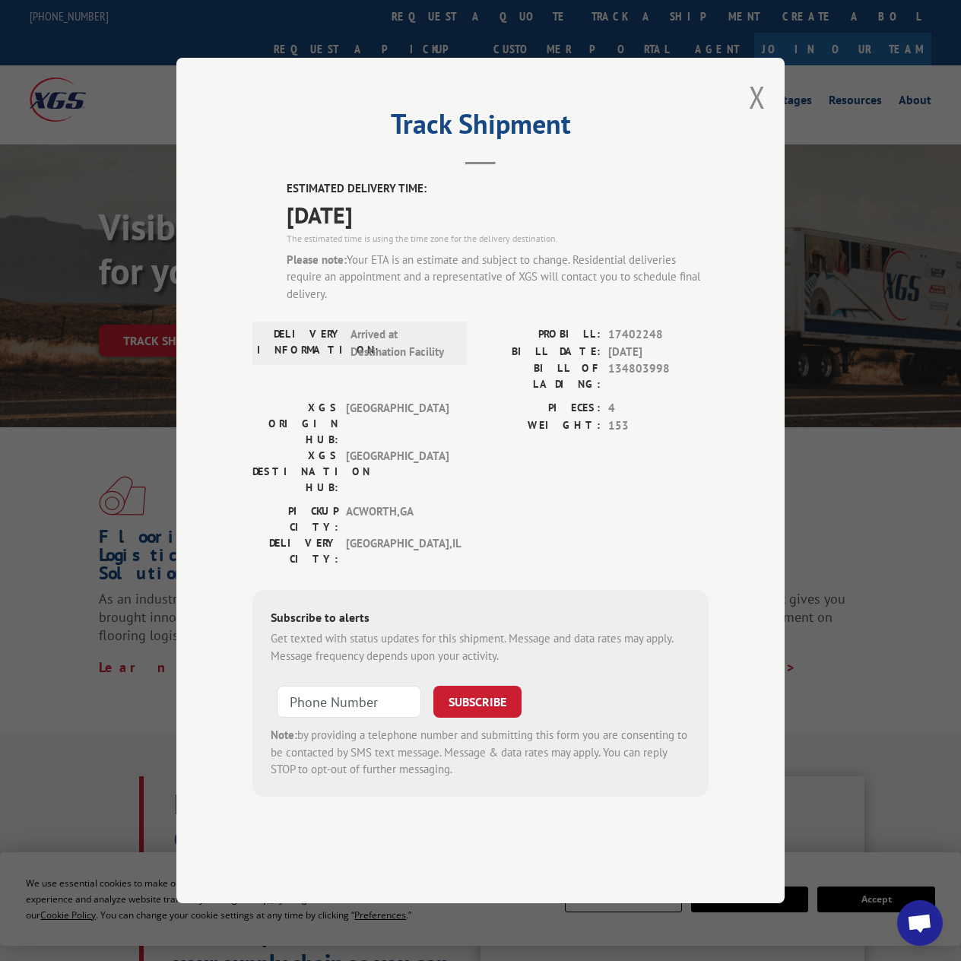 Image resolution: width=961 pixels, height=961 pixels. What do you see at coordinates (658, 408) in the screenshot?
I see `span: 4` at bounding box center [658, 408].